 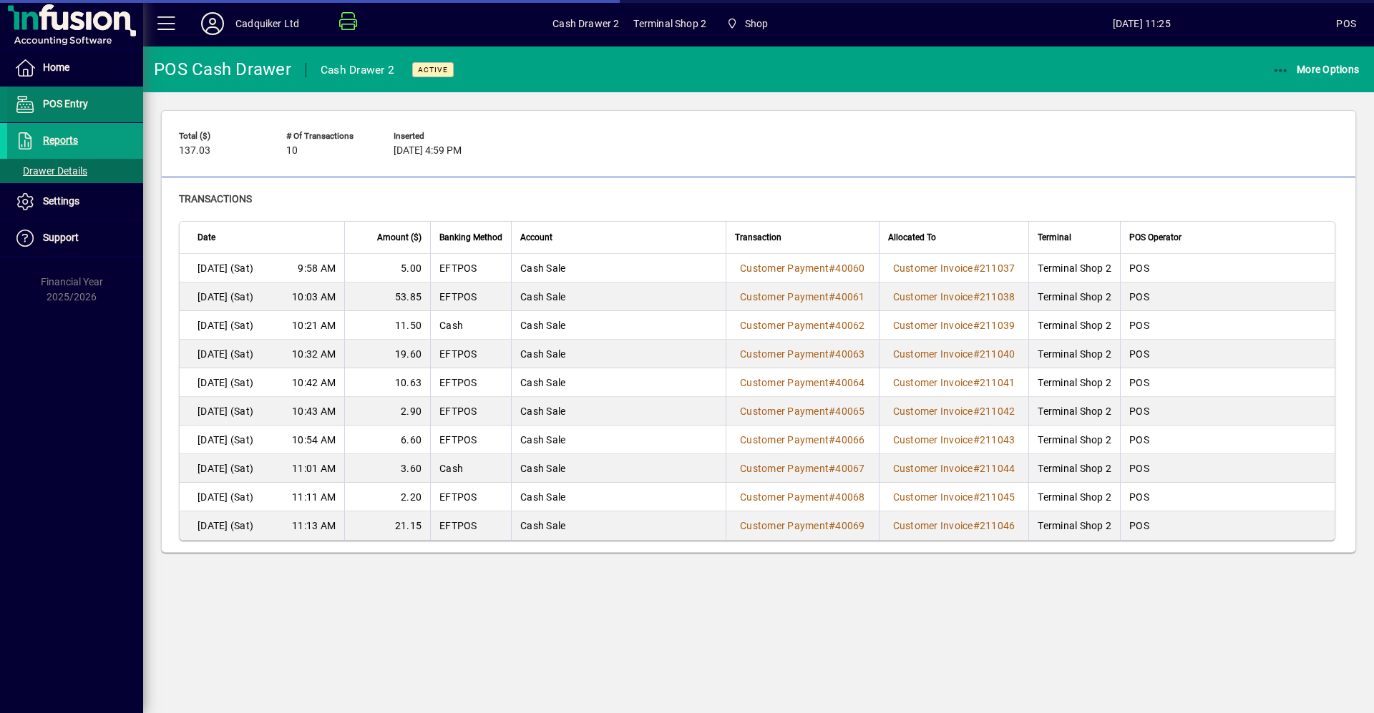 What do you see at coordinates (51, 171) in the screenshot?
I see `span: Drawer Details` at bounding box center [51, 171].